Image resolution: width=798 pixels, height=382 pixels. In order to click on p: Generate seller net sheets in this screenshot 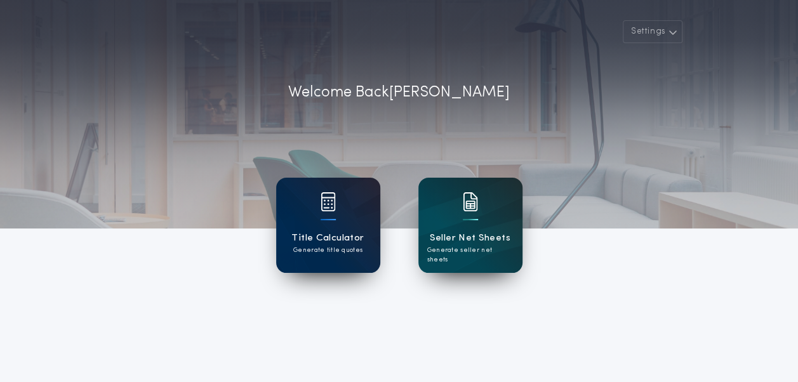, I will do `click(470, 255)`.